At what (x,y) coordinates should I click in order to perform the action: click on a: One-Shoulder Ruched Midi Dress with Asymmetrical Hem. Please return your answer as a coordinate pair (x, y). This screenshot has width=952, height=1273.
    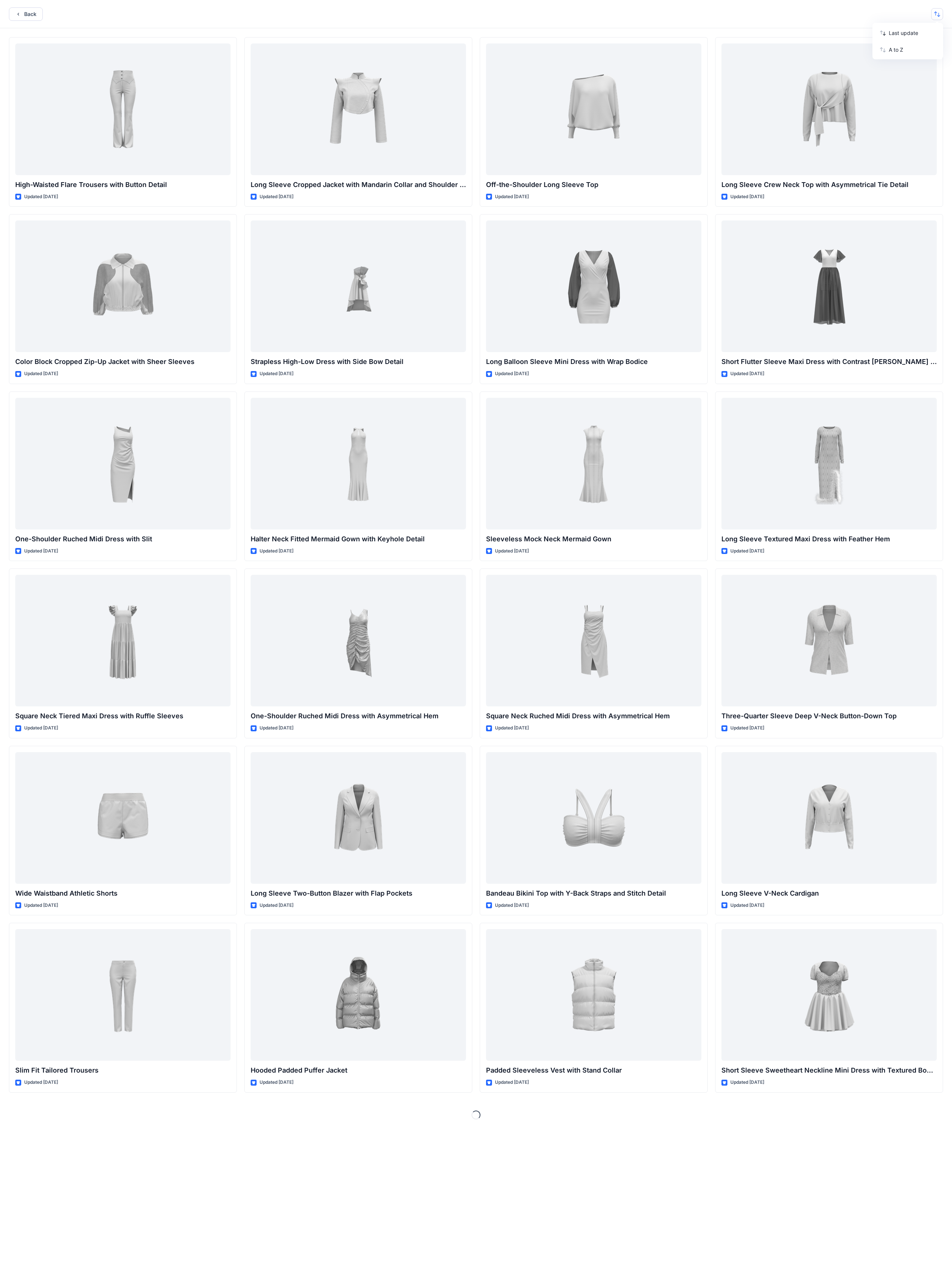
    Looking at the image, I should click on (358, 640).